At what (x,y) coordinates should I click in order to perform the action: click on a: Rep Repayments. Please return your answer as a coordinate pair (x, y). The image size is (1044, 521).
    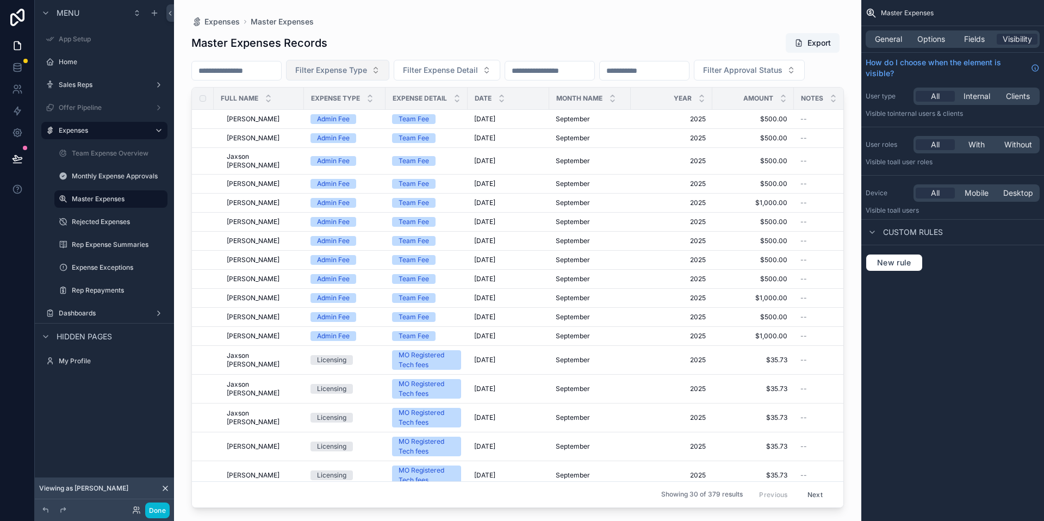
    Looking at the image, I should click on (111, 290).